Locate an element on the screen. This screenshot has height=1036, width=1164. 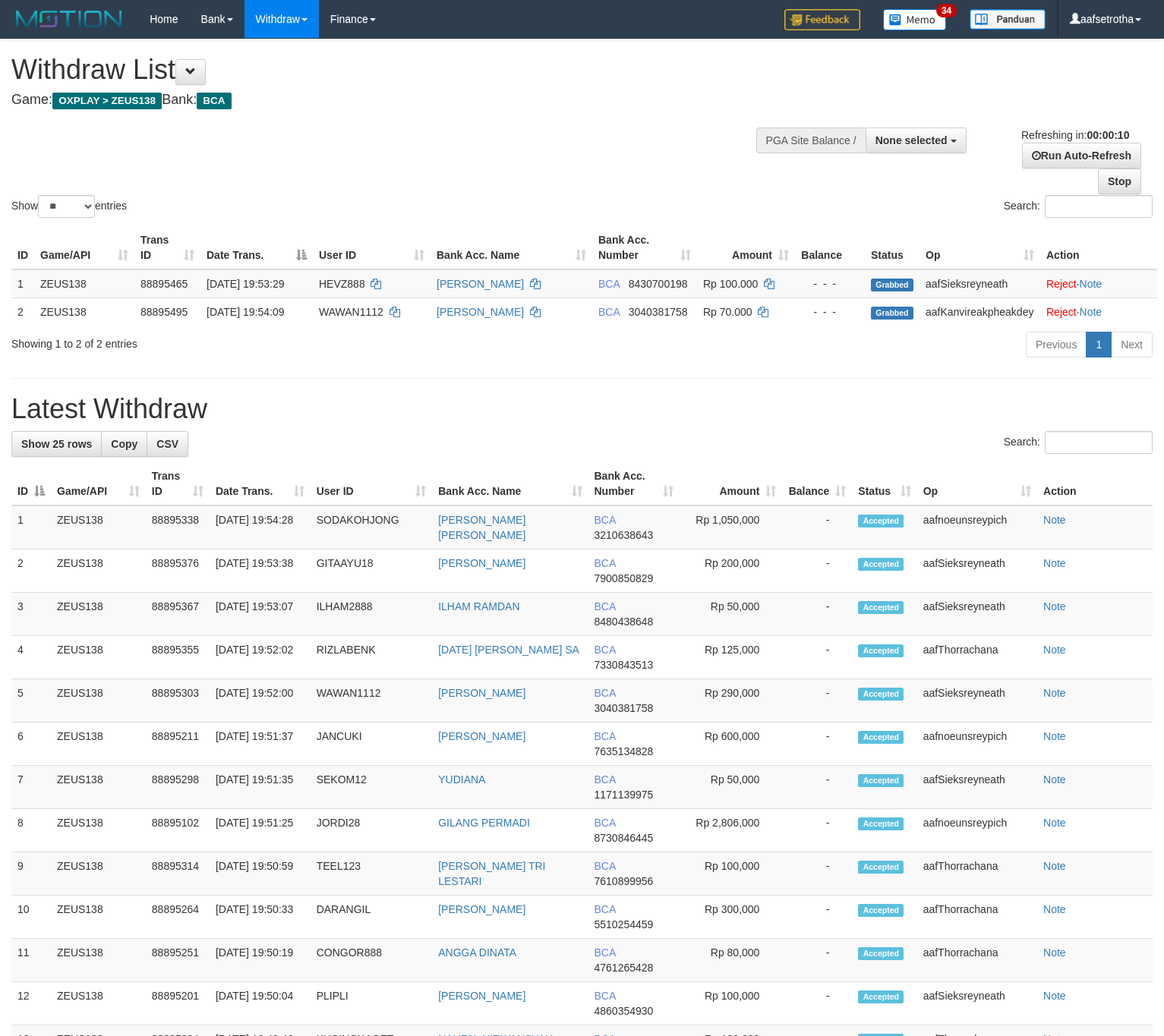
span: Copy 7610899956 to clipboard is located at coordinates (624, 881).